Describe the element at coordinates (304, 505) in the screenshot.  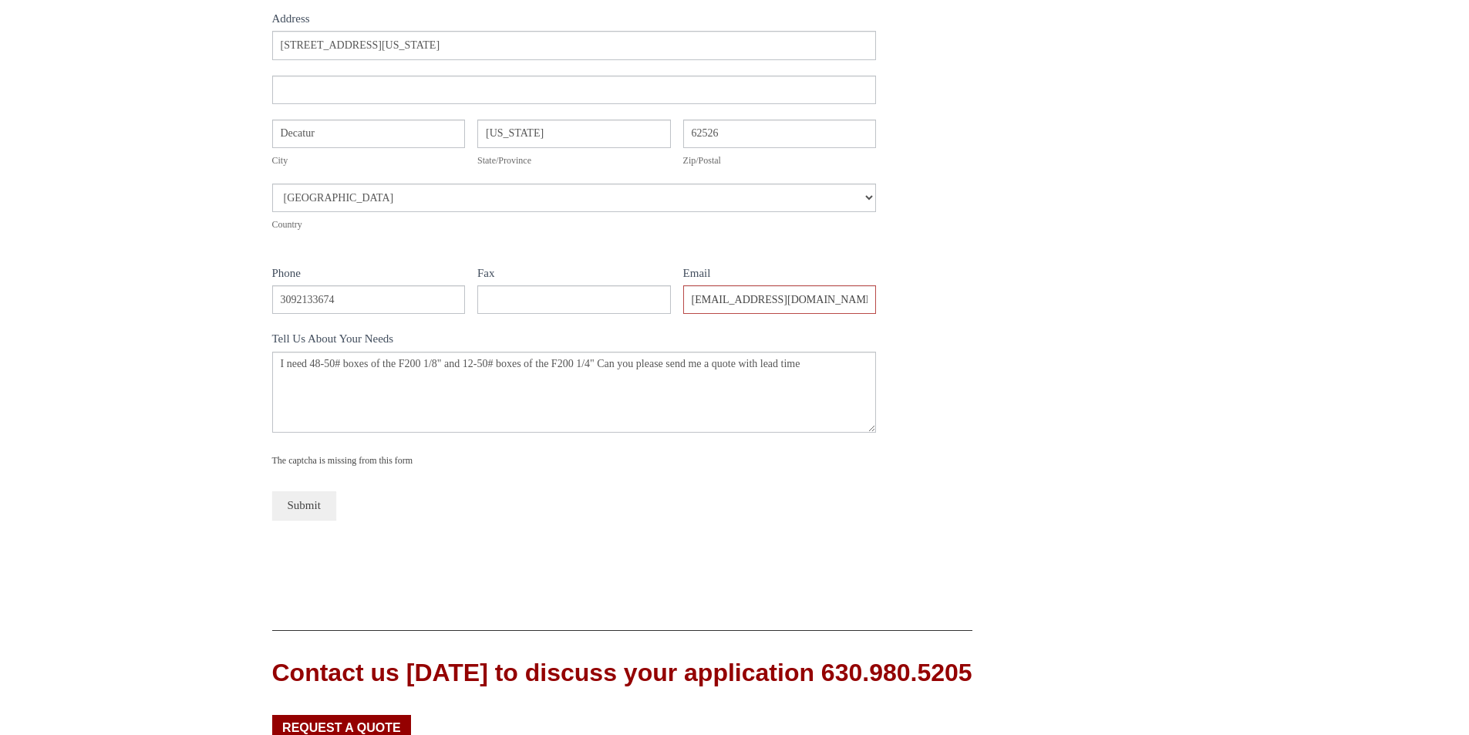
I see `button: Submit` at that location.